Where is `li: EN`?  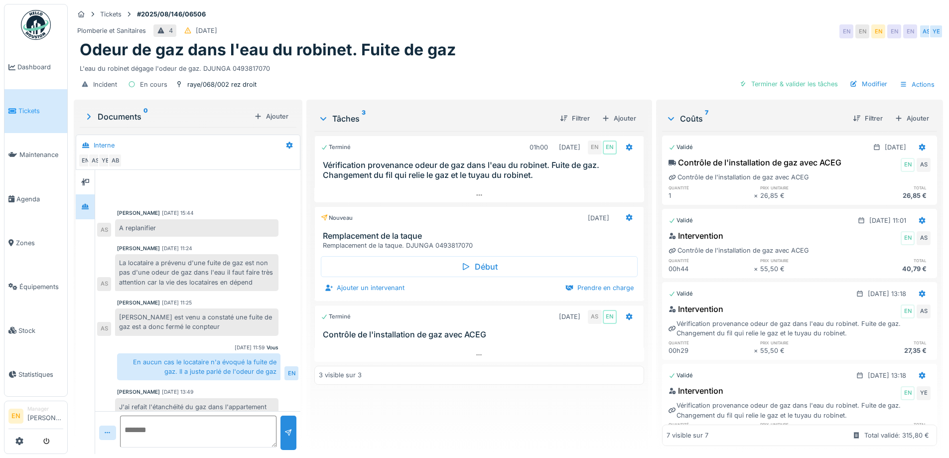 li: EN is located at coordinates (16, 416).